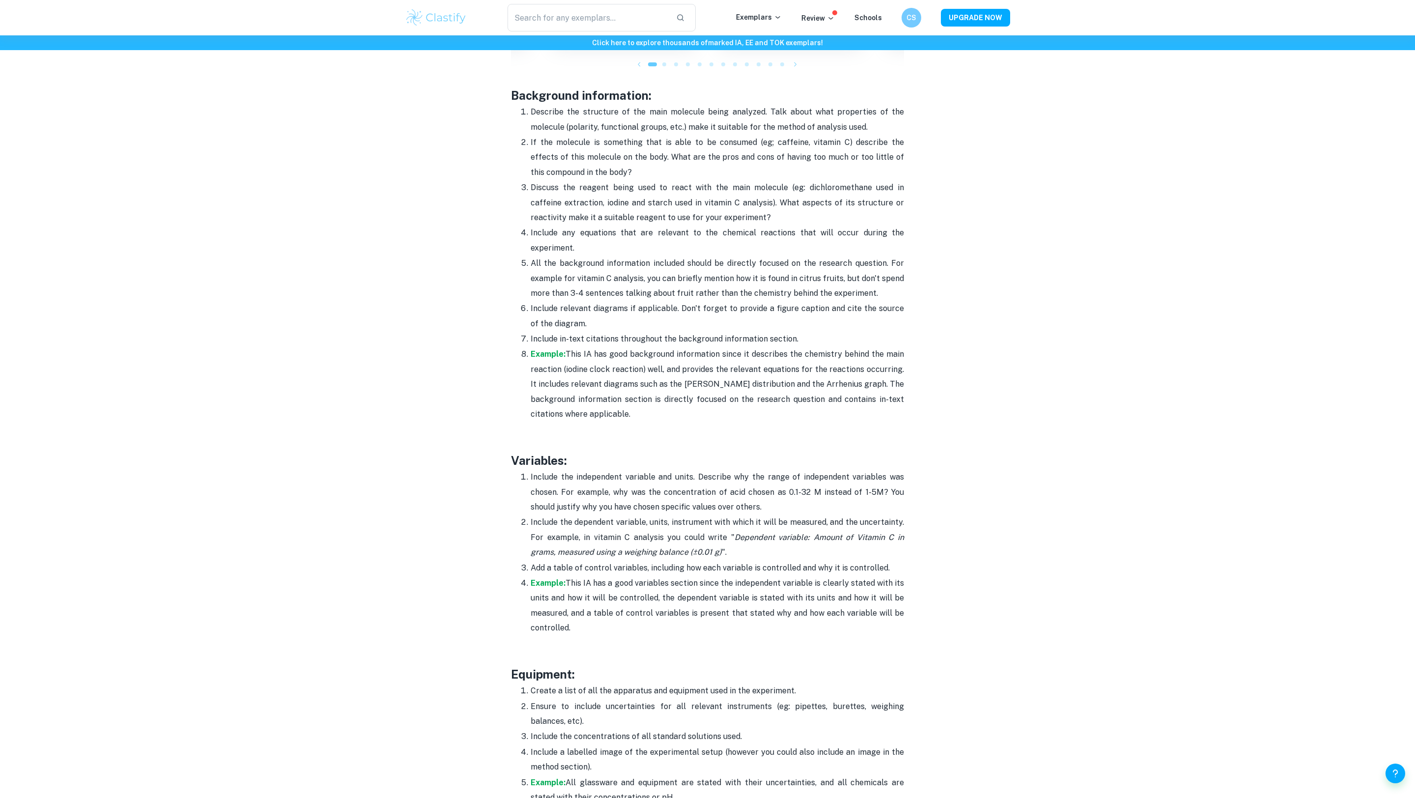 This screenshot has width=1415, height=798. What do you see at coordinates (717, 157) in the screenshot?
I see `p: If the molecule is something that is able to be consumed (eg; caffeine, vitamin C) describe the e...` at bounding box center [717, 157].